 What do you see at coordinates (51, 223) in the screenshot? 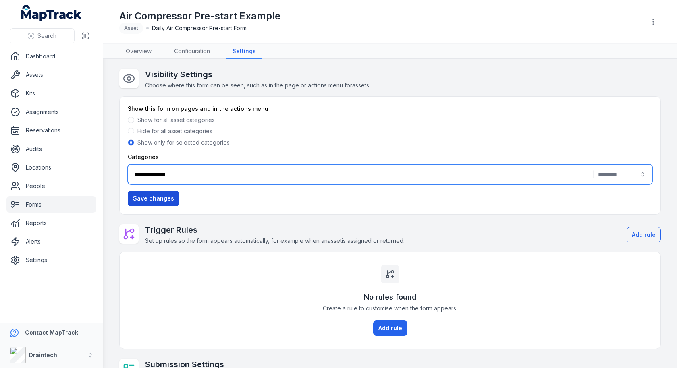
I see `a: Reports` at bounding box center [51, 223].